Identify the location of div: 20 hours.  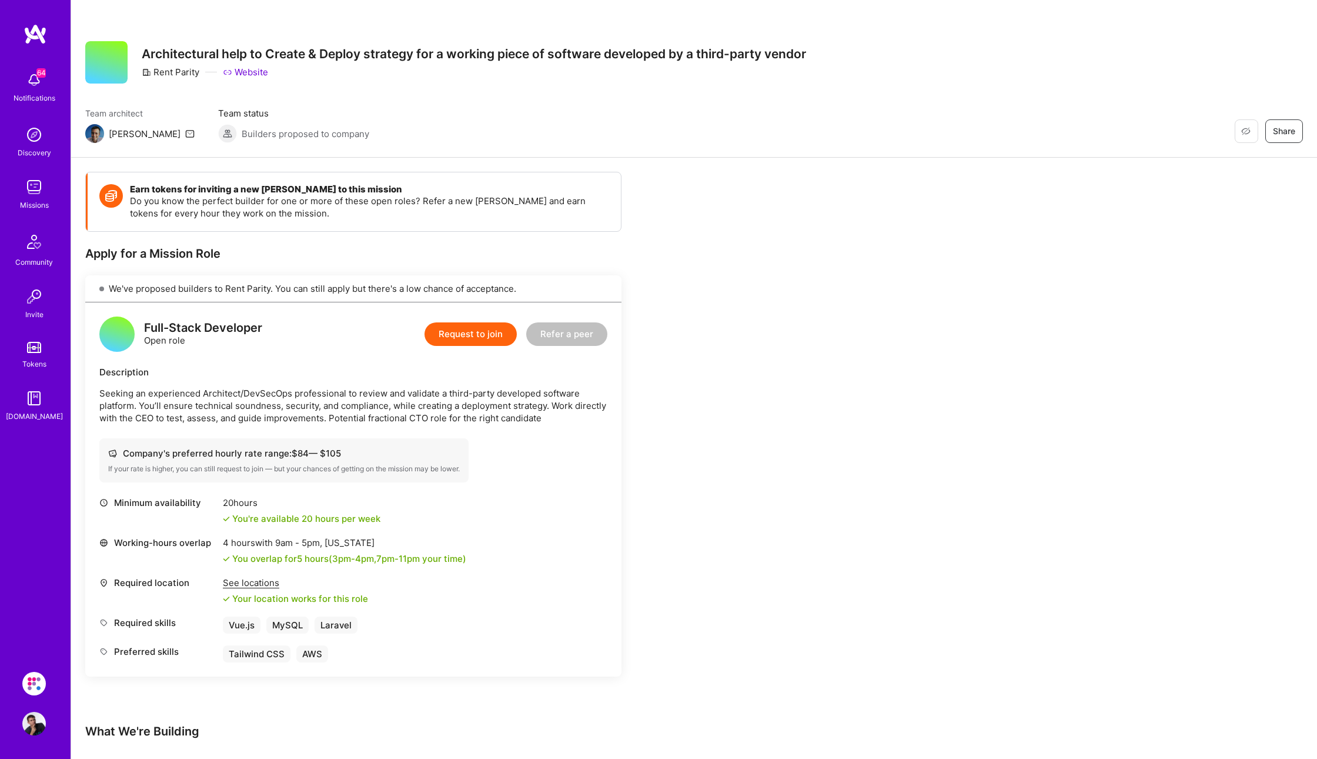
(302, 502).